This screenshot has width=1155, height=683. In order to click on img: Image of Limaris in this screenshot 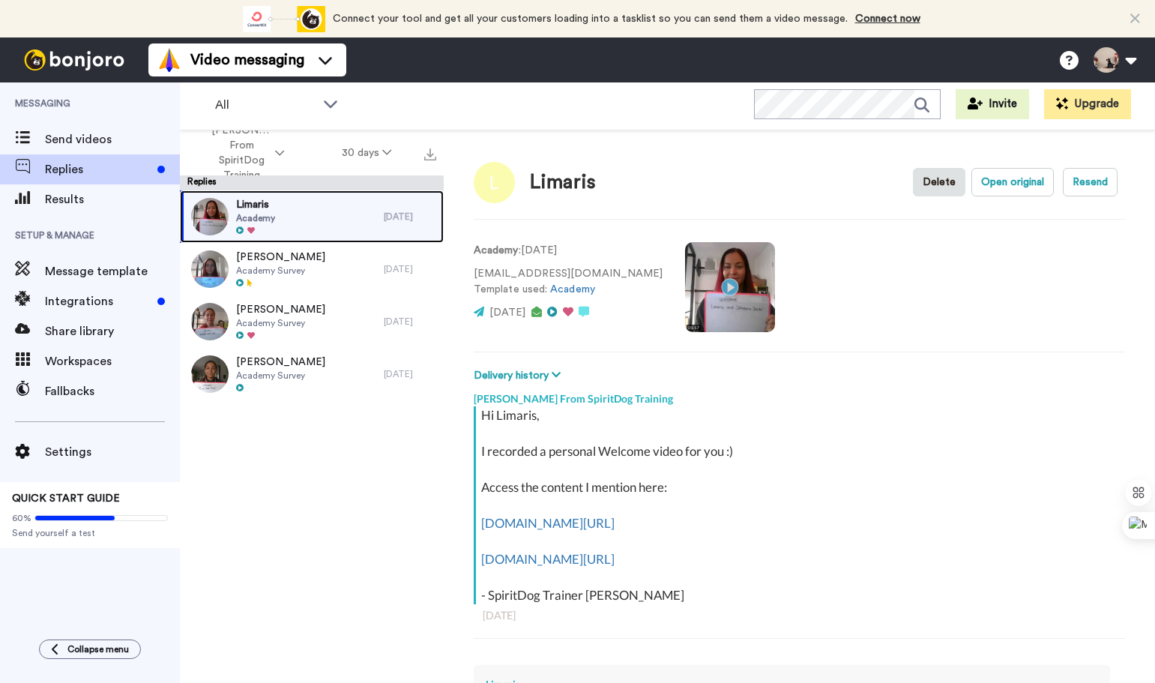, I will do `click(494, 182)`.